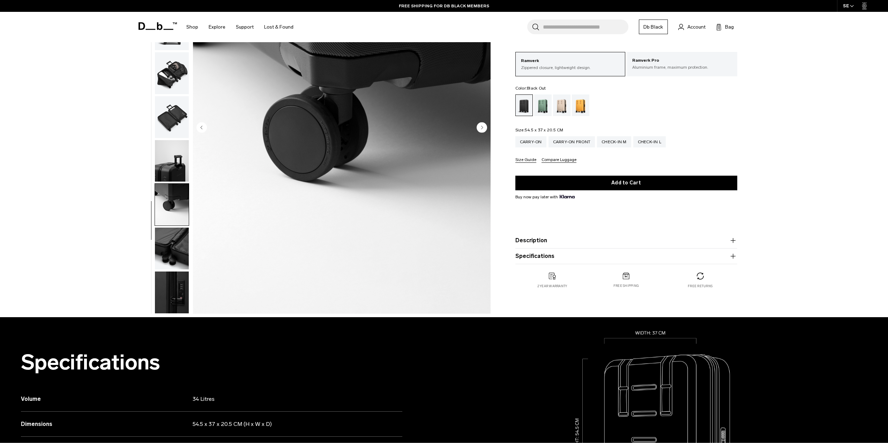  Describe the element at coordinates (614, 142) in the screenshot. I see `a: Check-in M` at that location.